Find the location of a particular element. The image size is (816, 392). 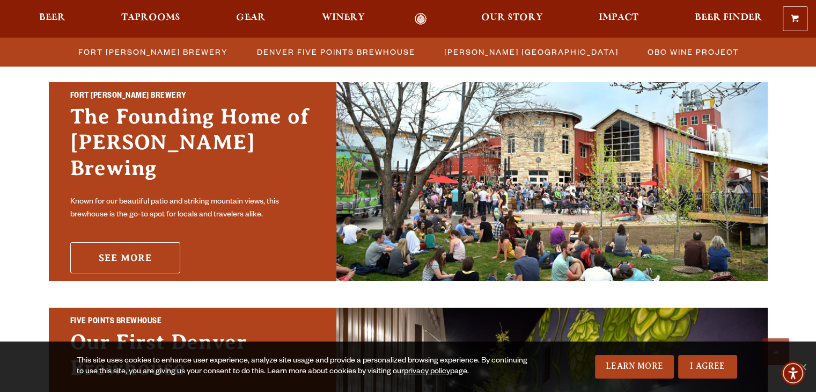

a: Beer Finder is located at coordinates (728, 19).